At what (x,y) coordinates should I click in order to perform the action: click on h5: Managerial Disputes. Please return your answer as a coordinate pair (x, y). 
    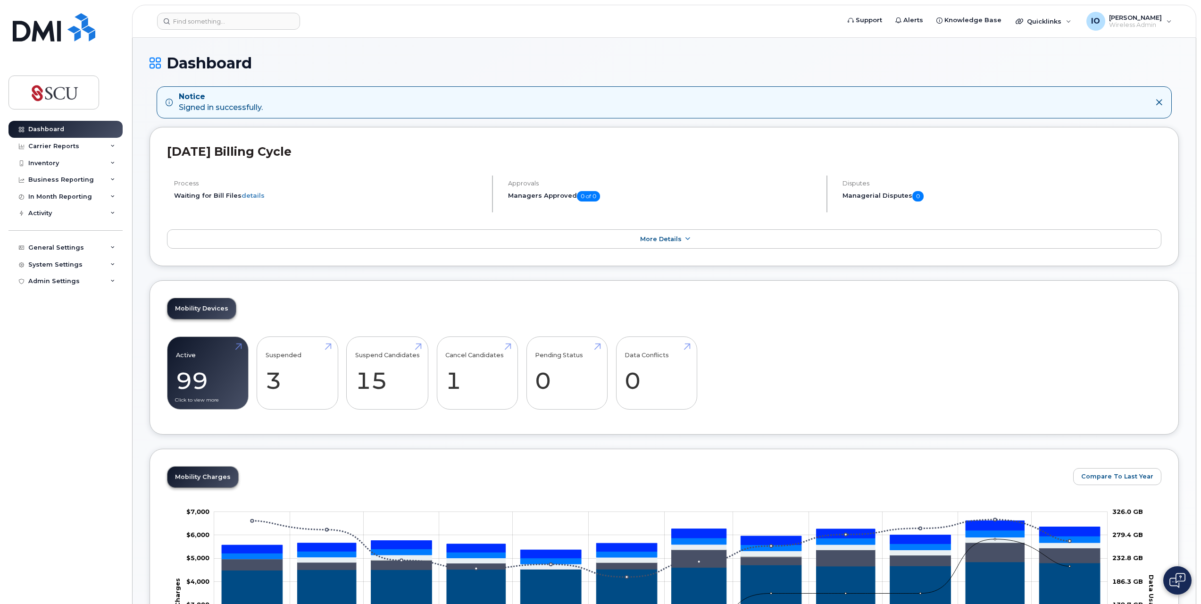
    Looking at the image, I should click on (1002, 196).